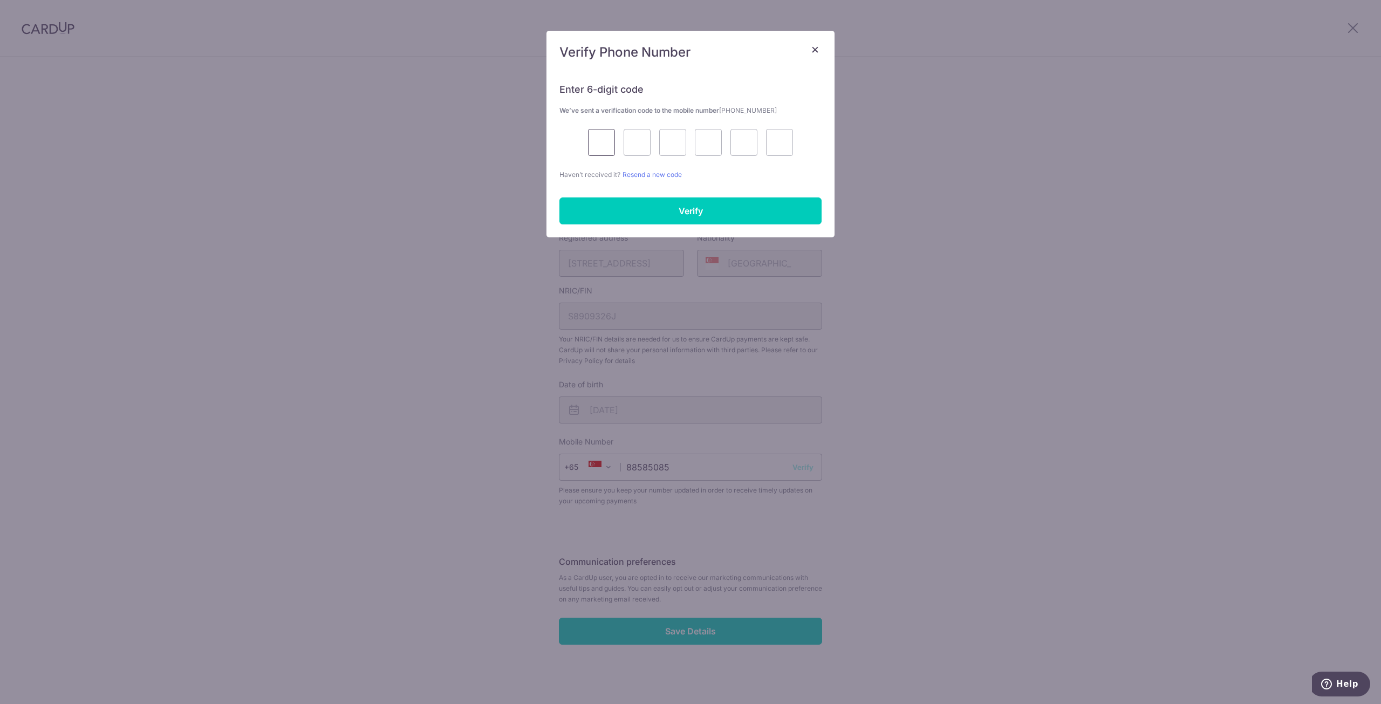 Image resolution: width=1381 pixels, height=704 pixels. What do you see at coordinates (691, 90) in the screenshot?
I see `h6: Enter 6-digit code` at bounding box center [691, 90].